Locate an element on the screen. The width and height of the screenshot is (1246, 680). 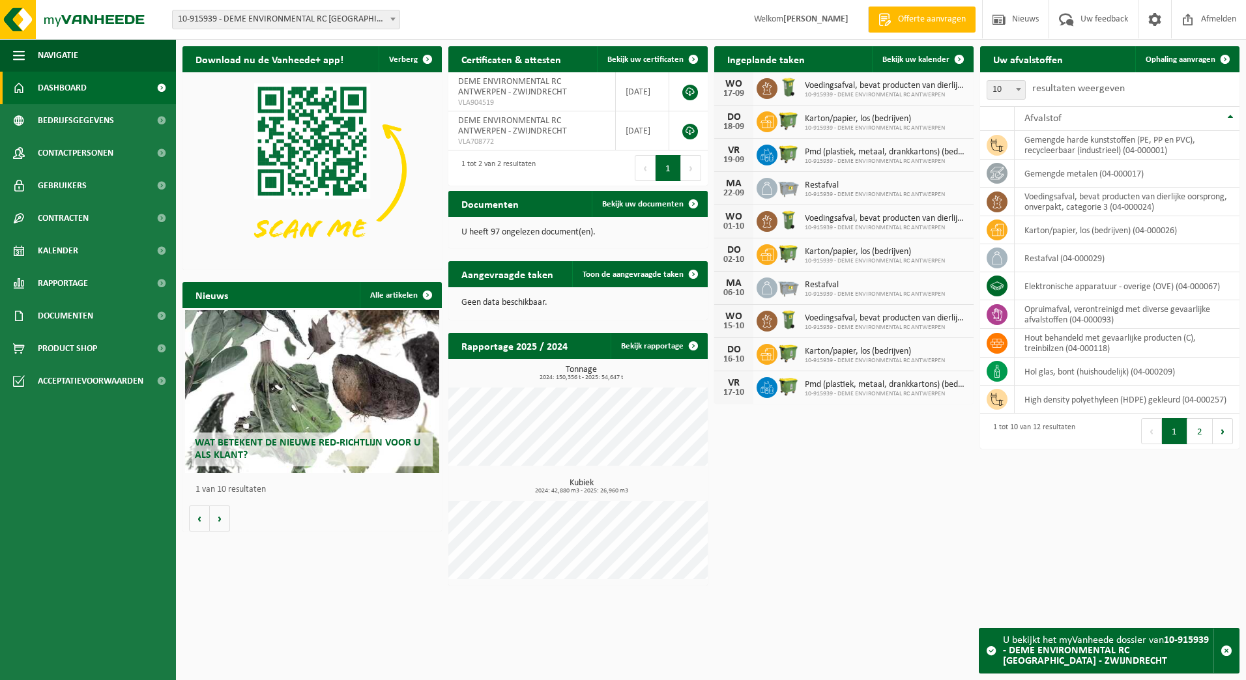
h2: Certificaten & attesten is located at coordinates (511, 59).